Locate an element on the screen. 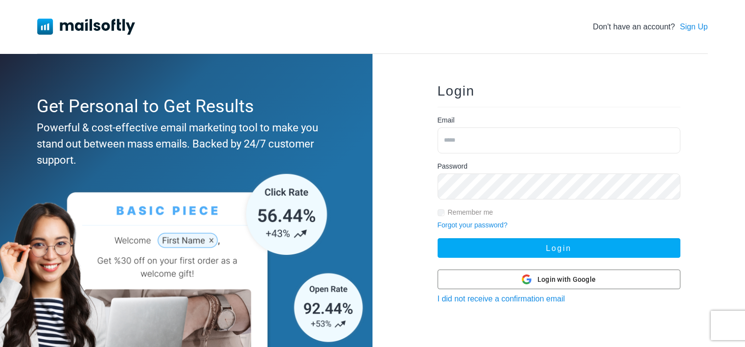 Image resolution: width=745 pixels, height=347 pixels. span: Login with Google is located at coordinates (567, 279).